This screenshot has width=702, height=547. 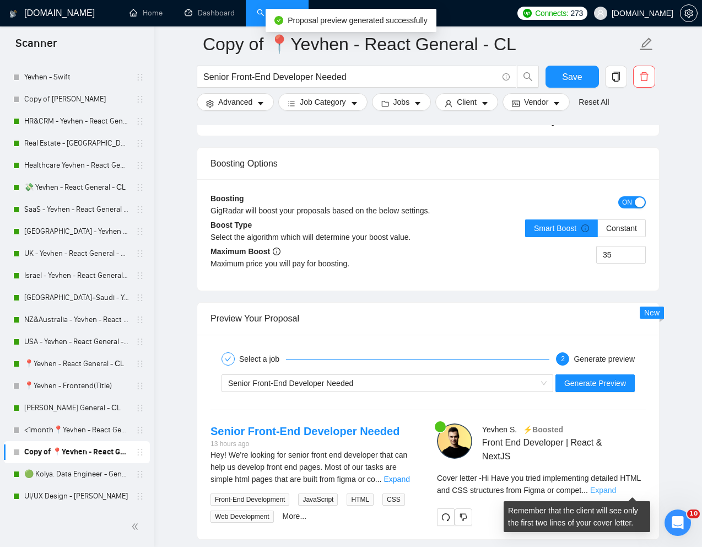 I want to click on input: Scanner name..., so click(x=420, y=44).